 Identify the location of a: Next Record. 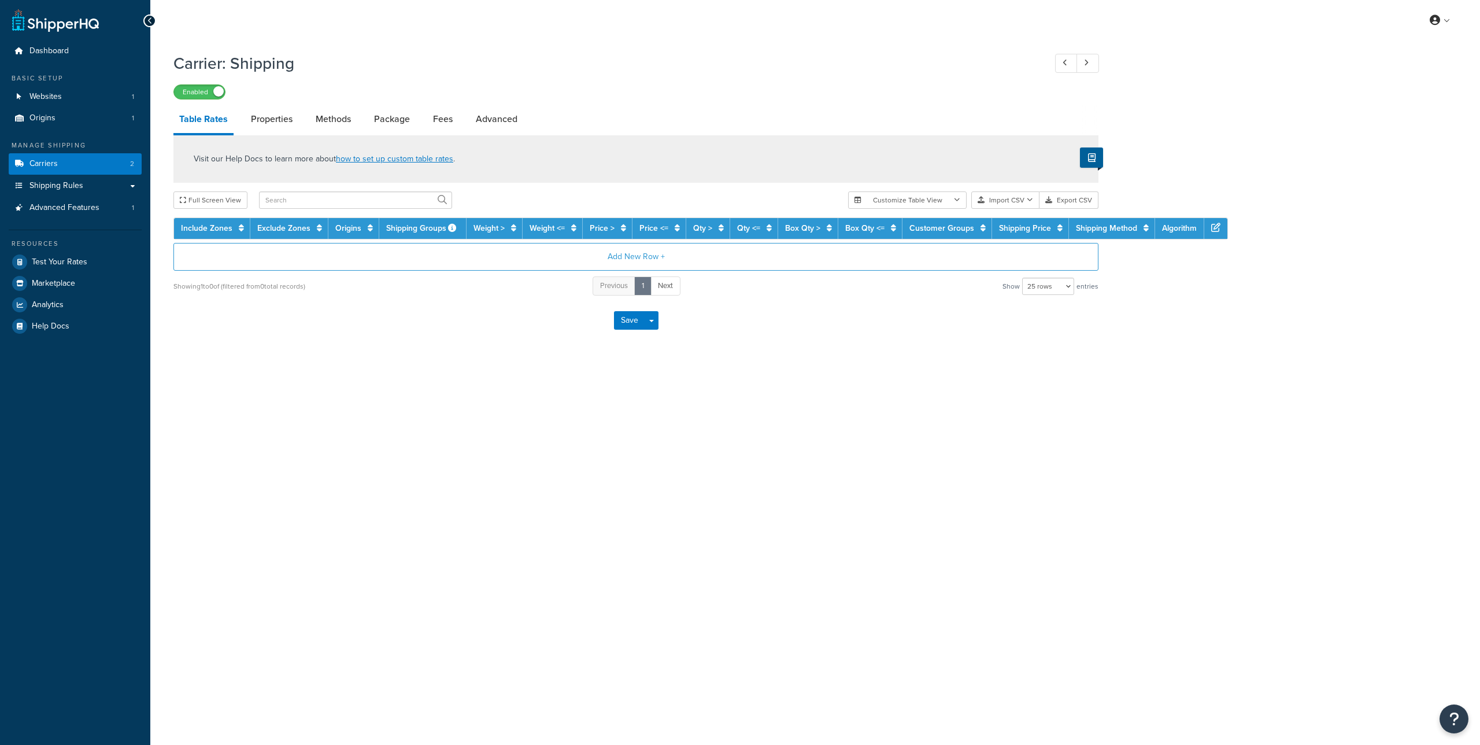
(1088, 63).